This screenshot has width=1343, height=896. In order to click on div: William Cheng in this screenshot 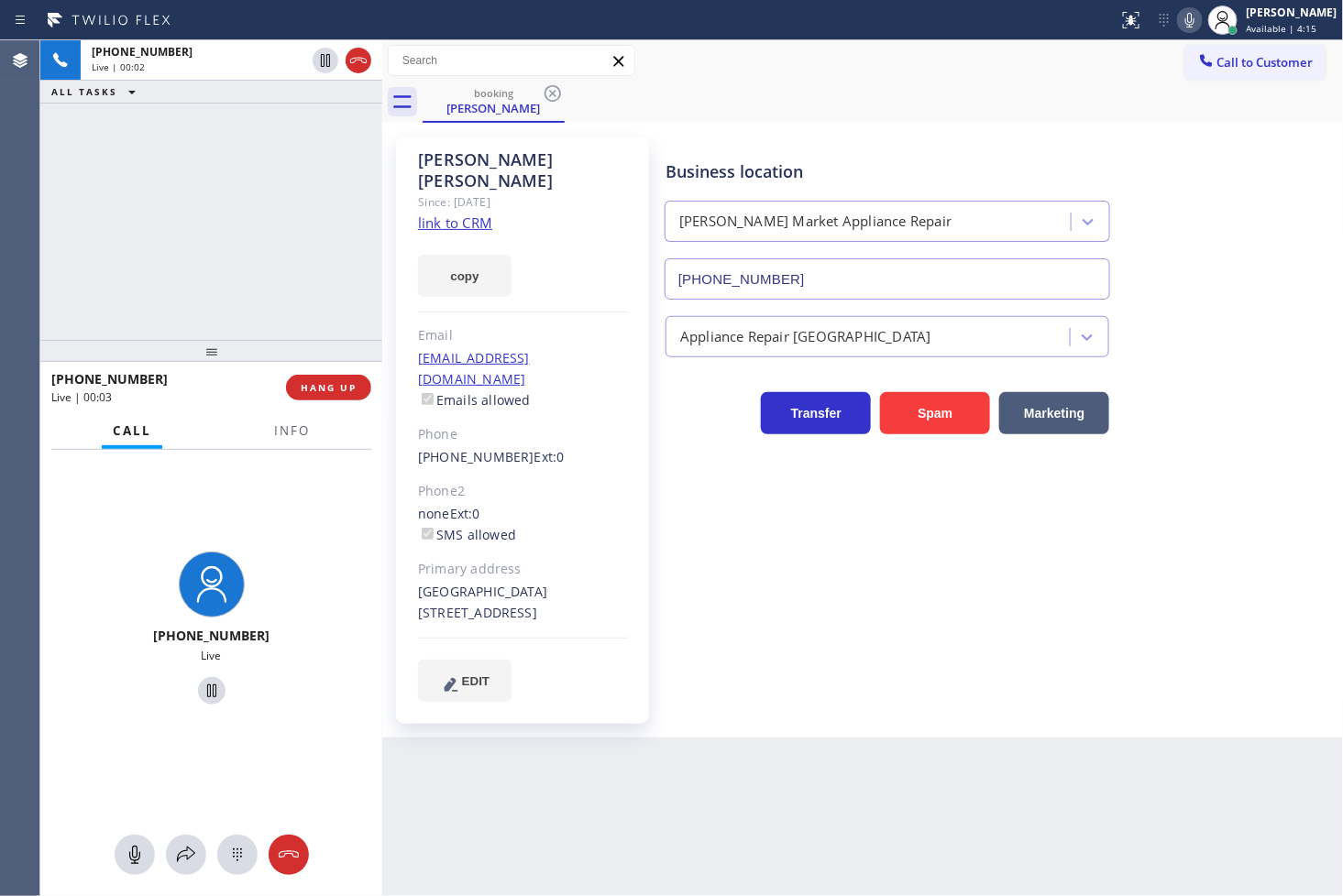, I will do `click(493, 100)`.